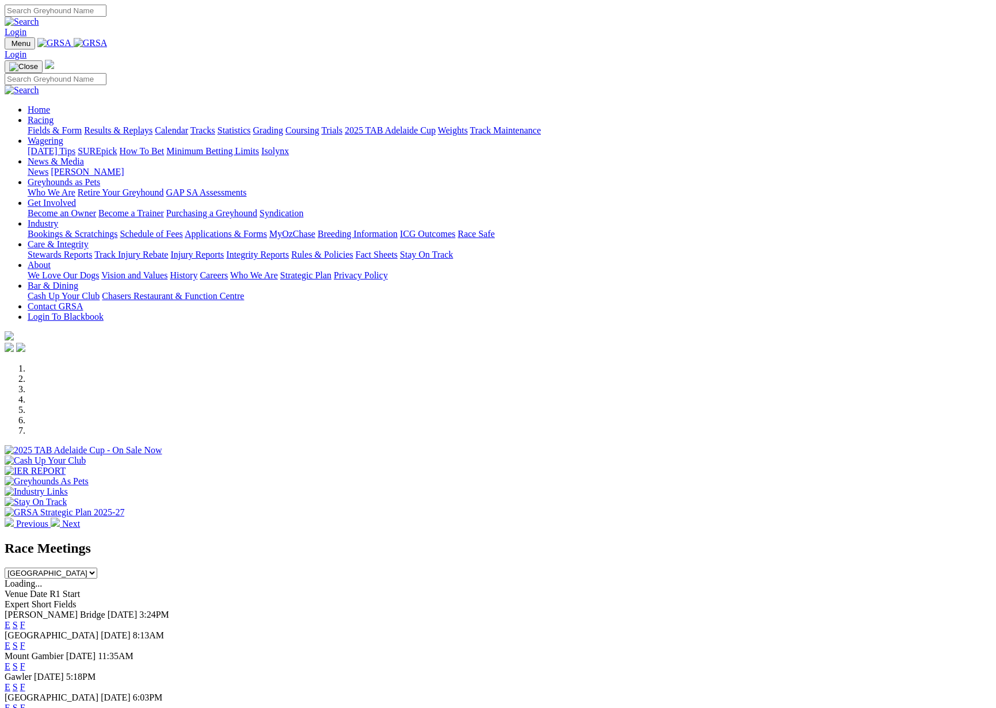 This screenshot has height=708, width=996. What do you see at coordinates (64, 604) in the screenshot?
I see `span: Fields` at bounding box center [64, 604].